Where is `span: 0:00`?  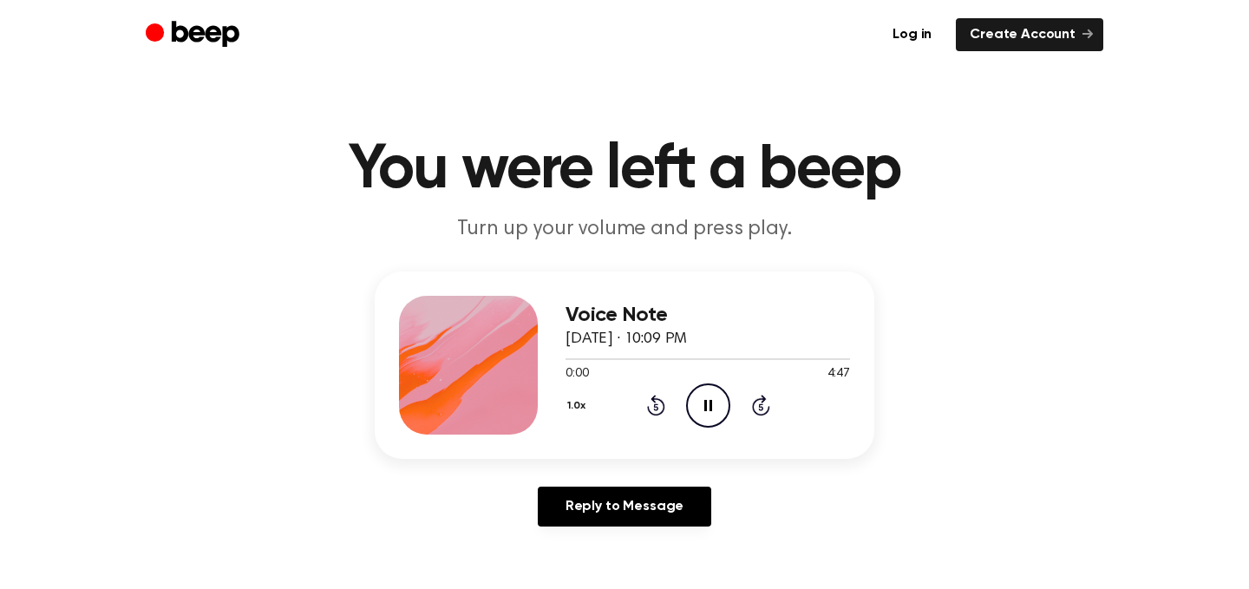 span: 0:00 is located at coordinates (577, 374).